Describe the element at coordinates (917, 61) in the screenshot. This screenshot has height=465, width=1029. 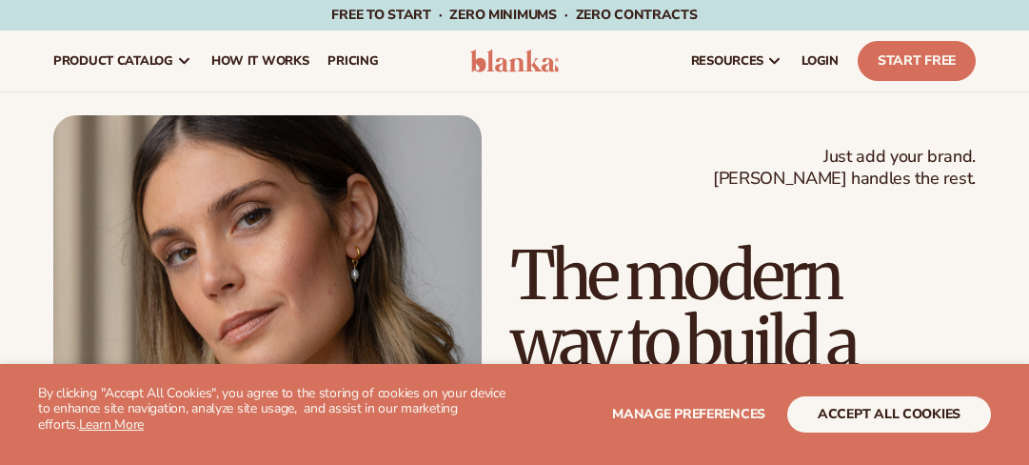
I see `a: Start Free` at that location.